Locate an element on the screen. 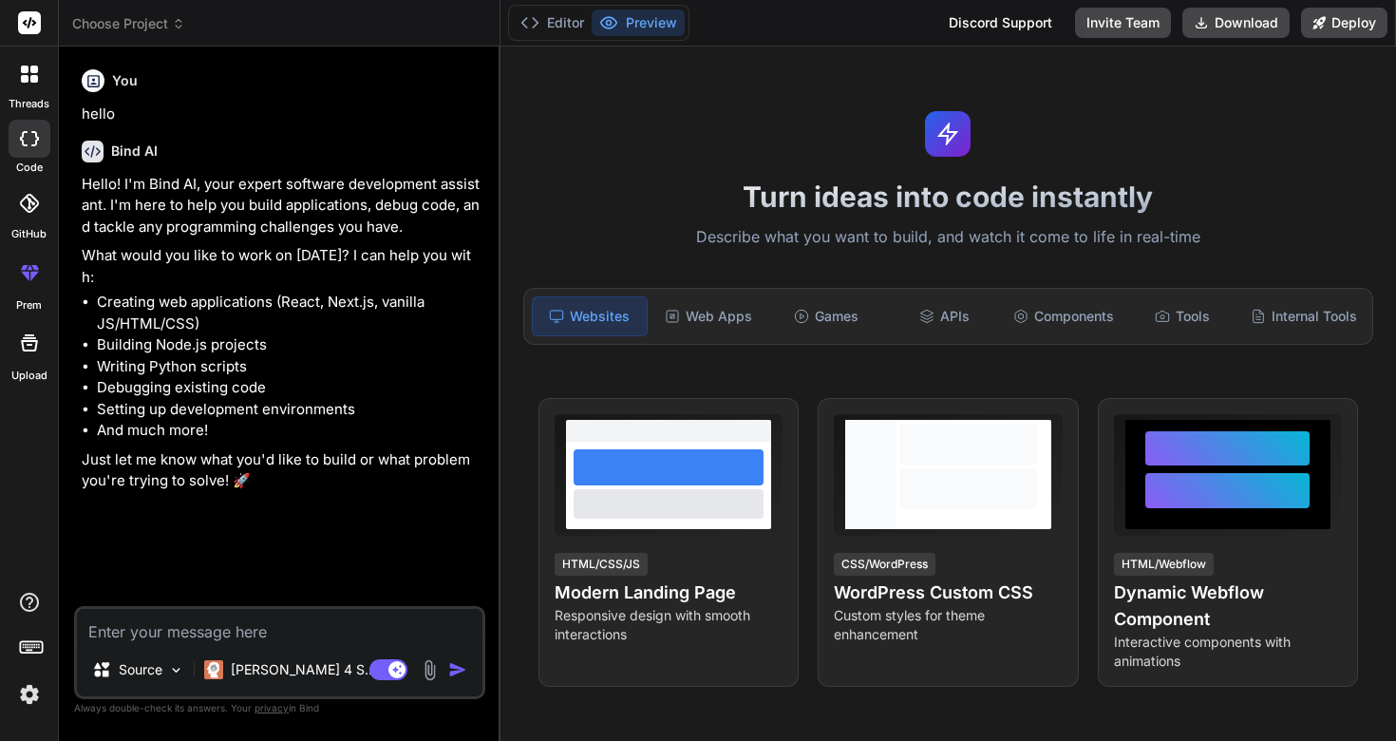 The height and width of the screenshot is (741, 1396). p: Always double-check its answers. Your in Bind is located at coordinates (279, 708).